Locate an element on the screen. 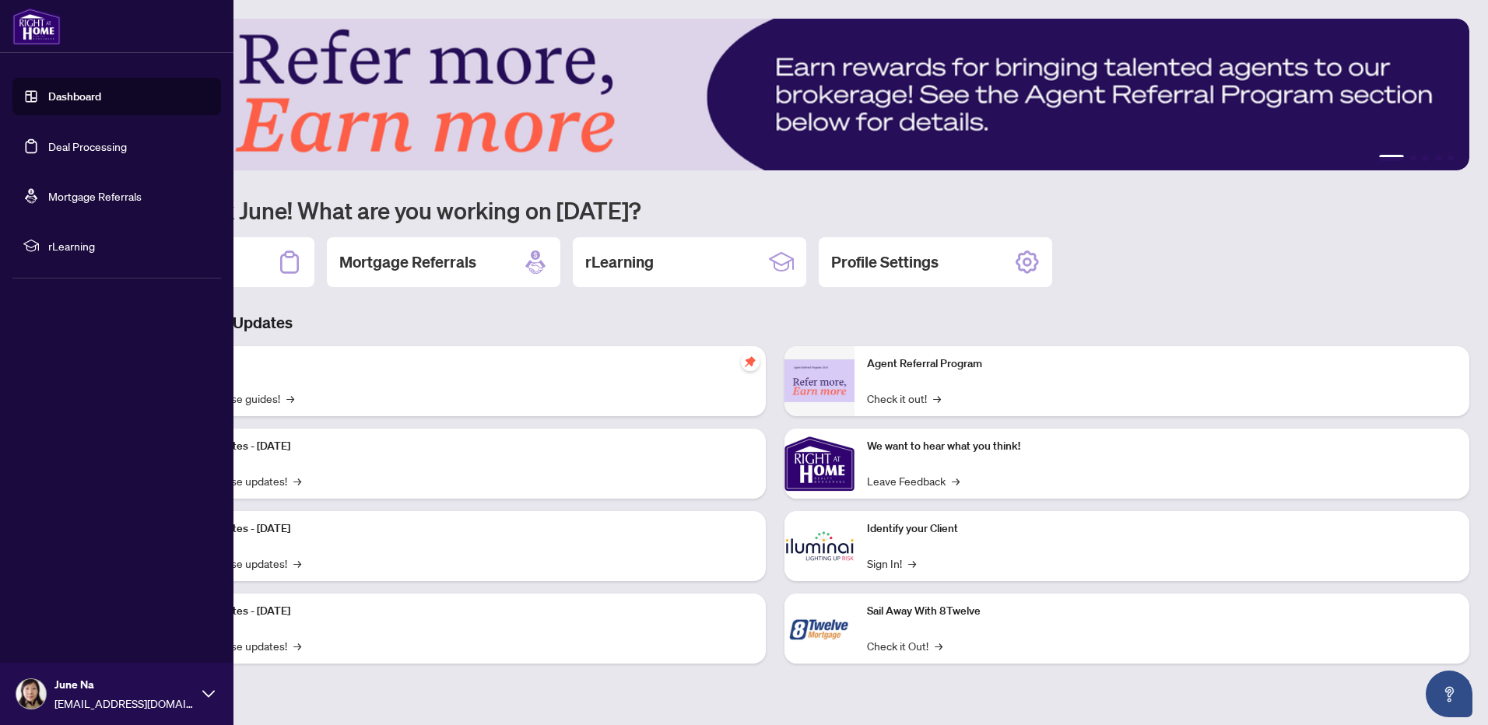 Image resolution: width=1488 pixels, height=725 pixels. a: Mortgage Referrals is located at coordinates (95, 196).